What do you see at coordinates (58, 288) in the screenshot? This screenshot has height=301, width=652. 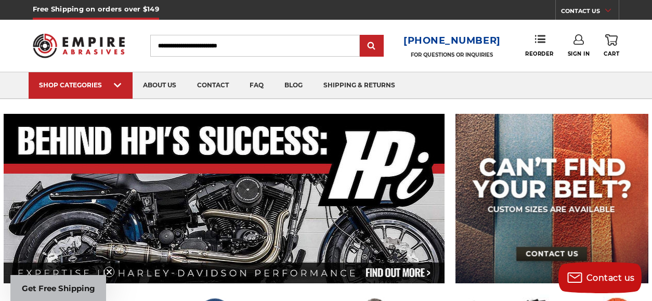 I see `div: Get Free ShippingClose teaser` at bounding box center [58, 288].